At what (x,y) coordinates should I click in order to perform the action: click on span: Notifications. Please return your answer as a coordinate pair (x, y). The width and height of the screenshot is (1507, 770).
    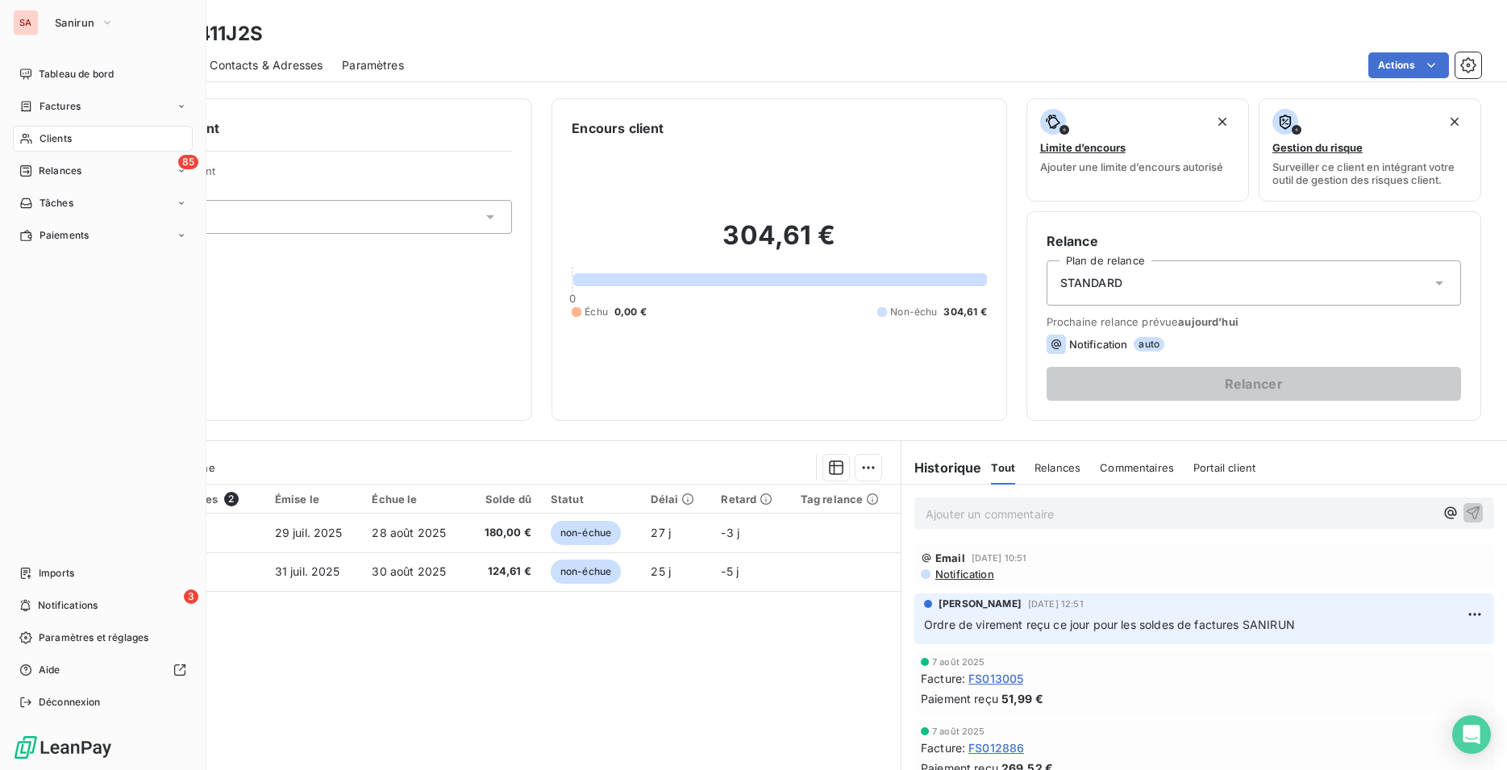
    Looking at the image, I should click on (68, 606).